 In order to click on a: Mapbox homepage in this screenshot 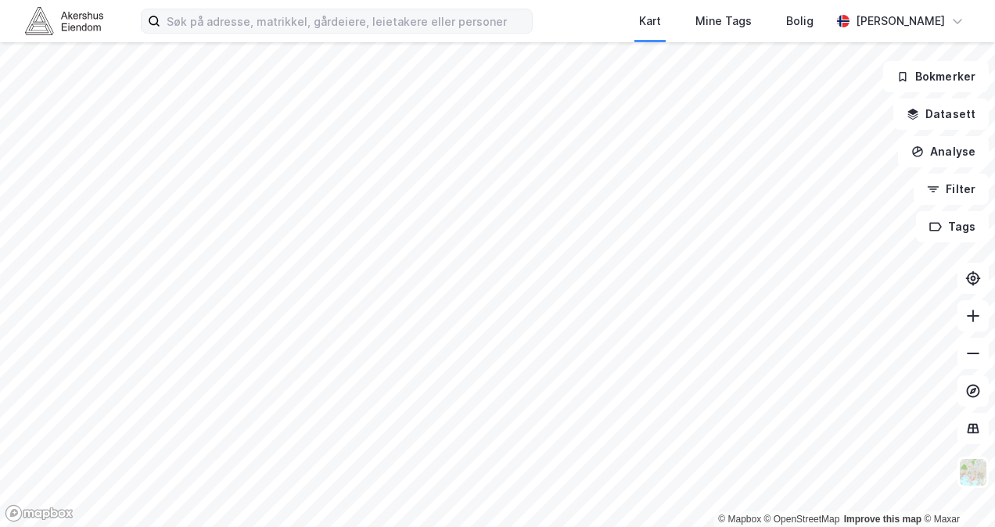, I will do `click(39, 513)`.